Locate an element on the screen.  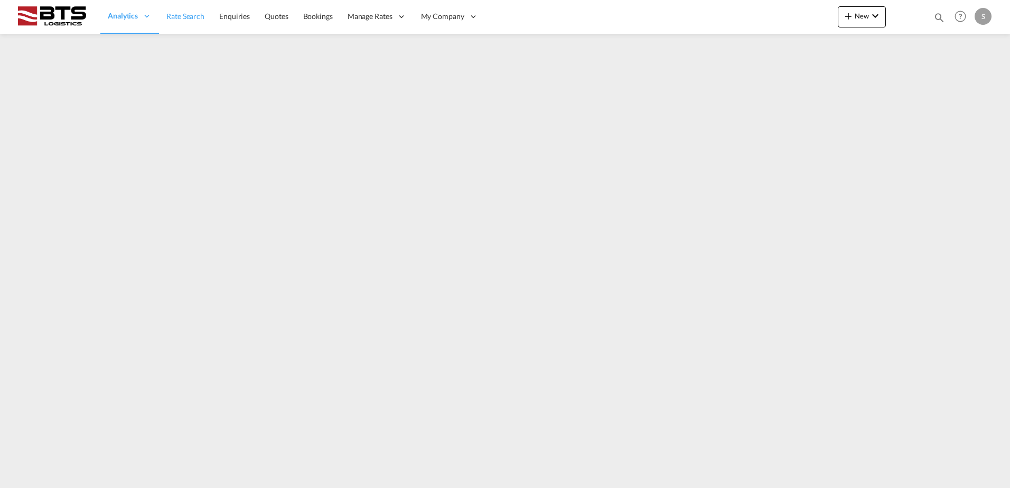
div: Help is located at coordinates (963, 17).